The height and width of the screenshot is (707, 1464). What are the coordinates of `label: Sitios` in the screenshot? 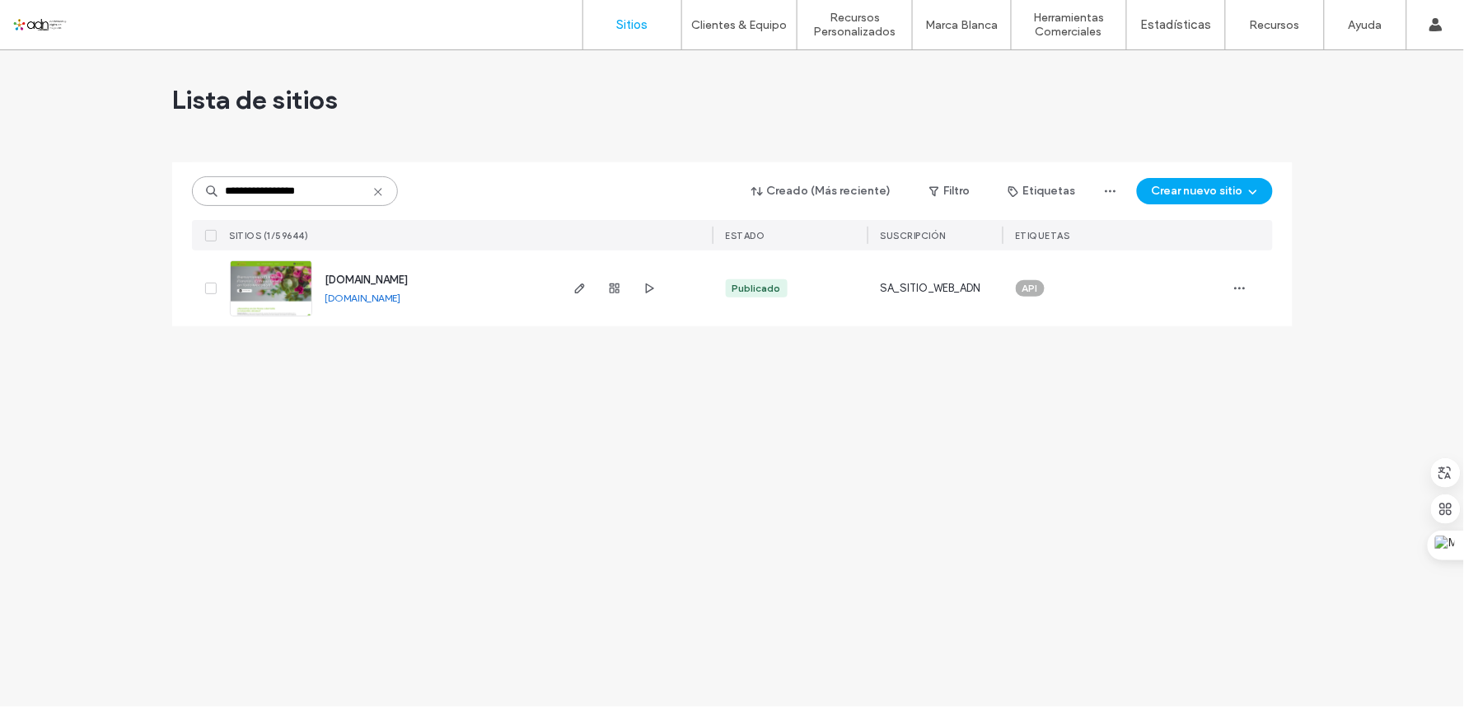 It's located at (633, 25).